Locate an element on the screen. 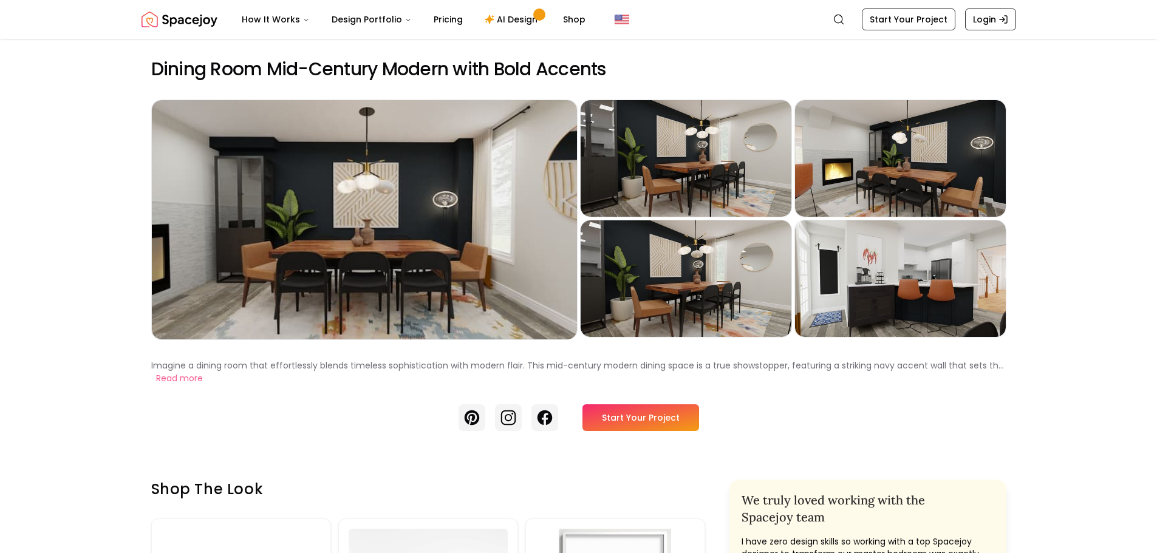 This screenshot has width=1157, height=553. p: Imagine a dining room that effortlessly blends timeless sophistication with modern flair. This mi... is located at coordinates (578, 366).